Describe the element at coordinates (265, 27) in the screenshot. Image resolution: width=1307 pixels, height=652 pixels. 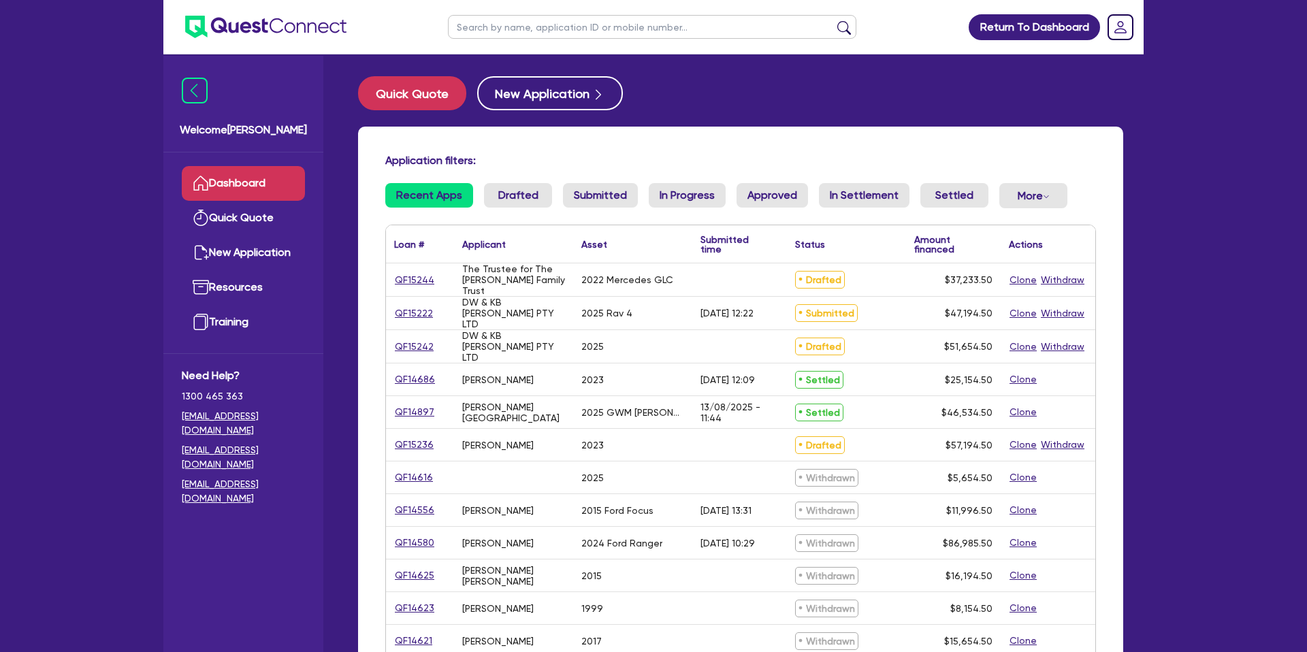
I see `img: quest-connect-logo-blue` at that location.